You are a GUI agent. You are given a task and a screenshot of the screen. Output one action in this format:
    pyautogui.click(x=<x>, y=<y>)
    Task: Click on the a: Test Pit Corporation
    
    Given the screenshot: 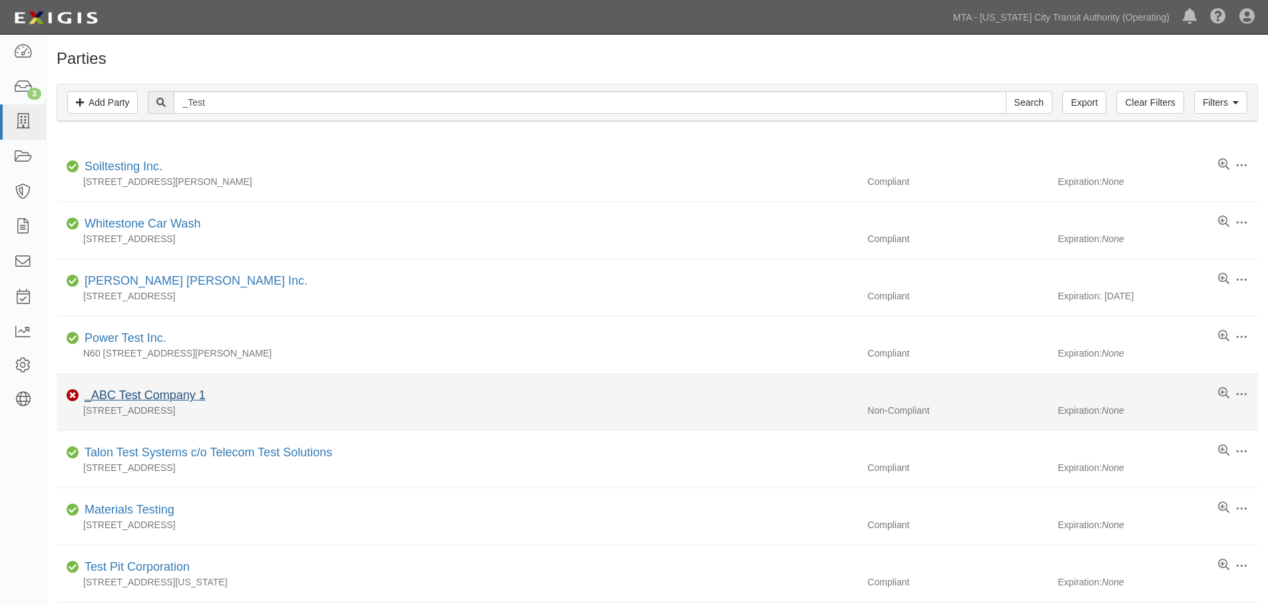 What is the action you would take?
    pyautogui.click(x=137, y=567)
    